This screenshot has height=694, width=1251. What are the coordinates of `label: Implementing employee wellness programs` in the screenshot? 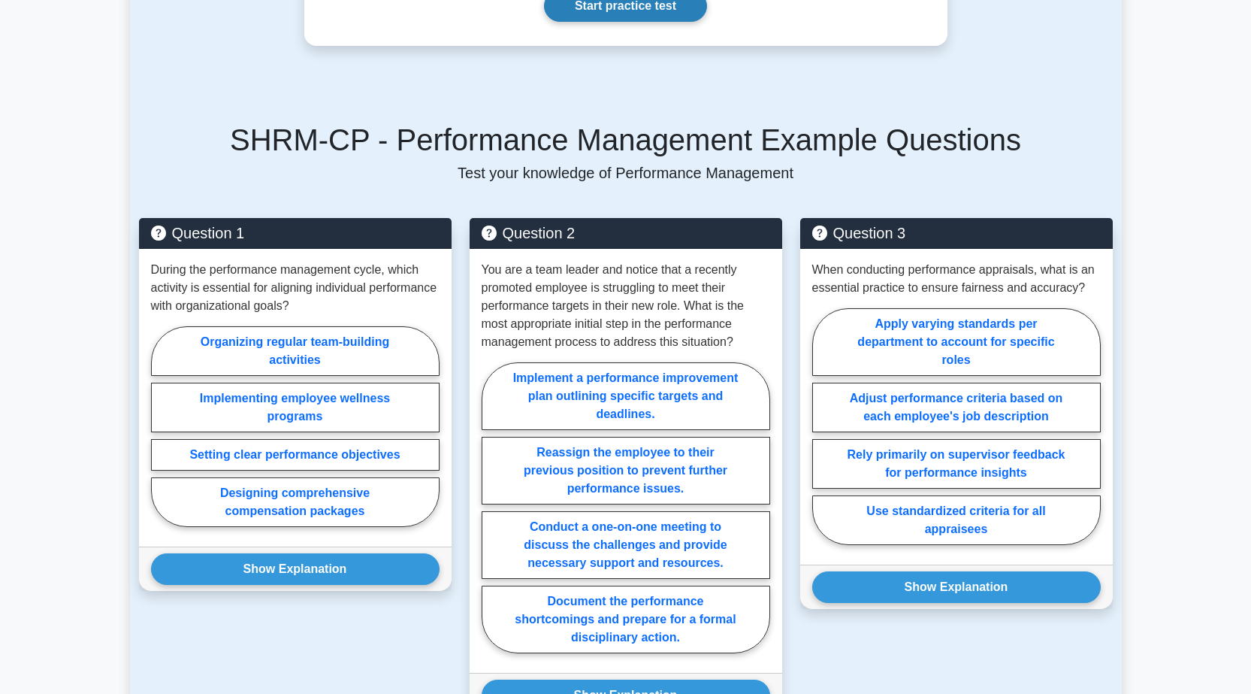 It's located at (295, 407).